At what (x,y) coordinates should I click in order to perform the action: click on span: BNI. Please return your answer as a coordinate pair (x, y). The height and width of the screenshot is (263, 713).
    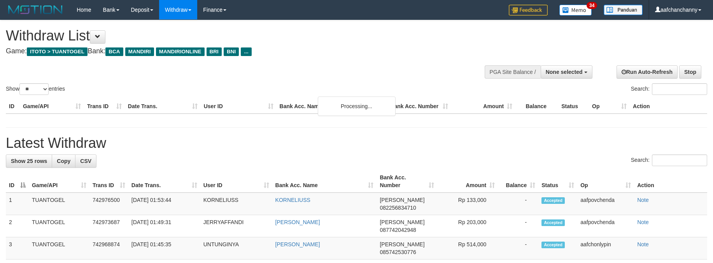
    Looking at the image, I should click on (231, 52).